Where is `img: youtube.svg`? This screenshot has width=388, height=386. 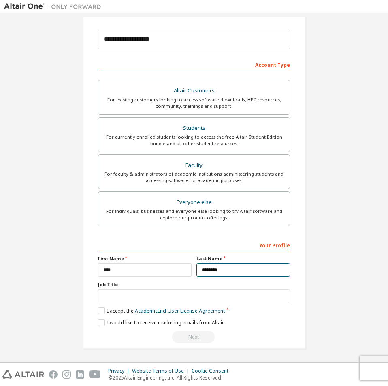
img: youtube.svg is located at coordinates (95, 374).